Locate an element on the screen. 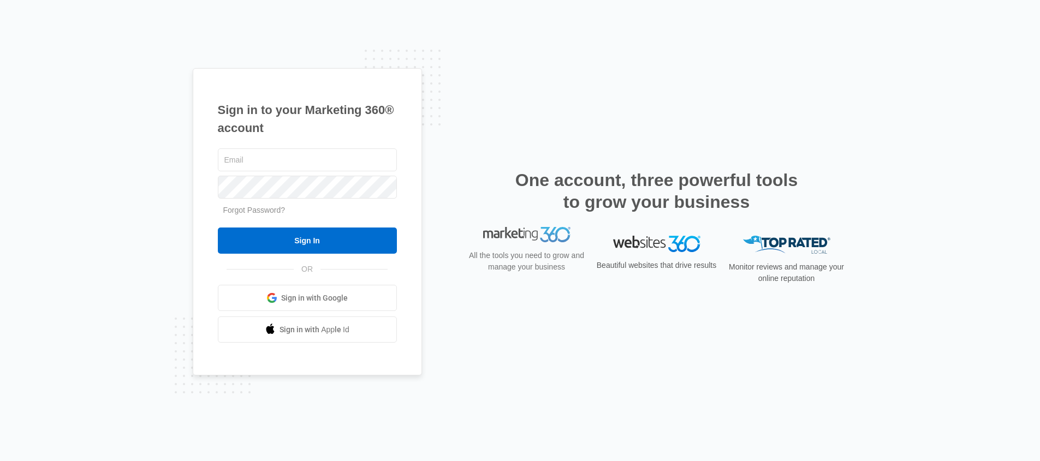 Image resolution: width=1040 pixels, height=461 pixels. a: Sign in with Google is located at coordinates (307, 298).